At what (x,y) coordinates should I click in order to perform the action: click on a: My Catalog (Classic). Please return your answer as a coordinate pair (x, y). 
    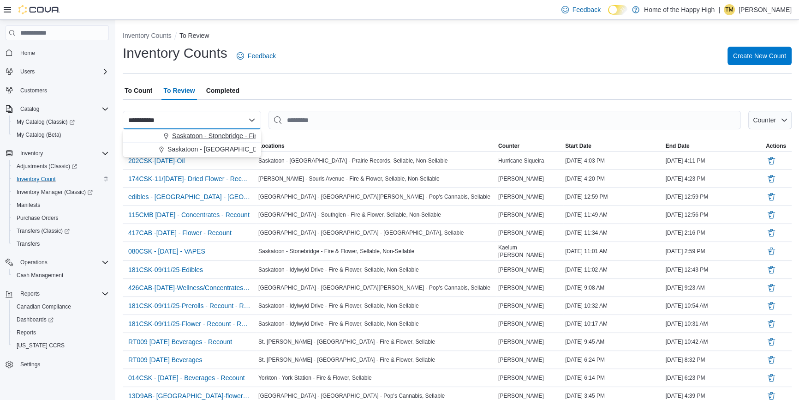
    Looking at the image, I should click on (46, 122).